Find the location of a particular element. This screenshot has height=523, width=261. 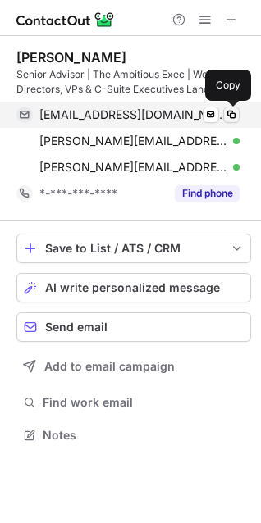

button: AI write personalized message is located at coordinates (134, 288).